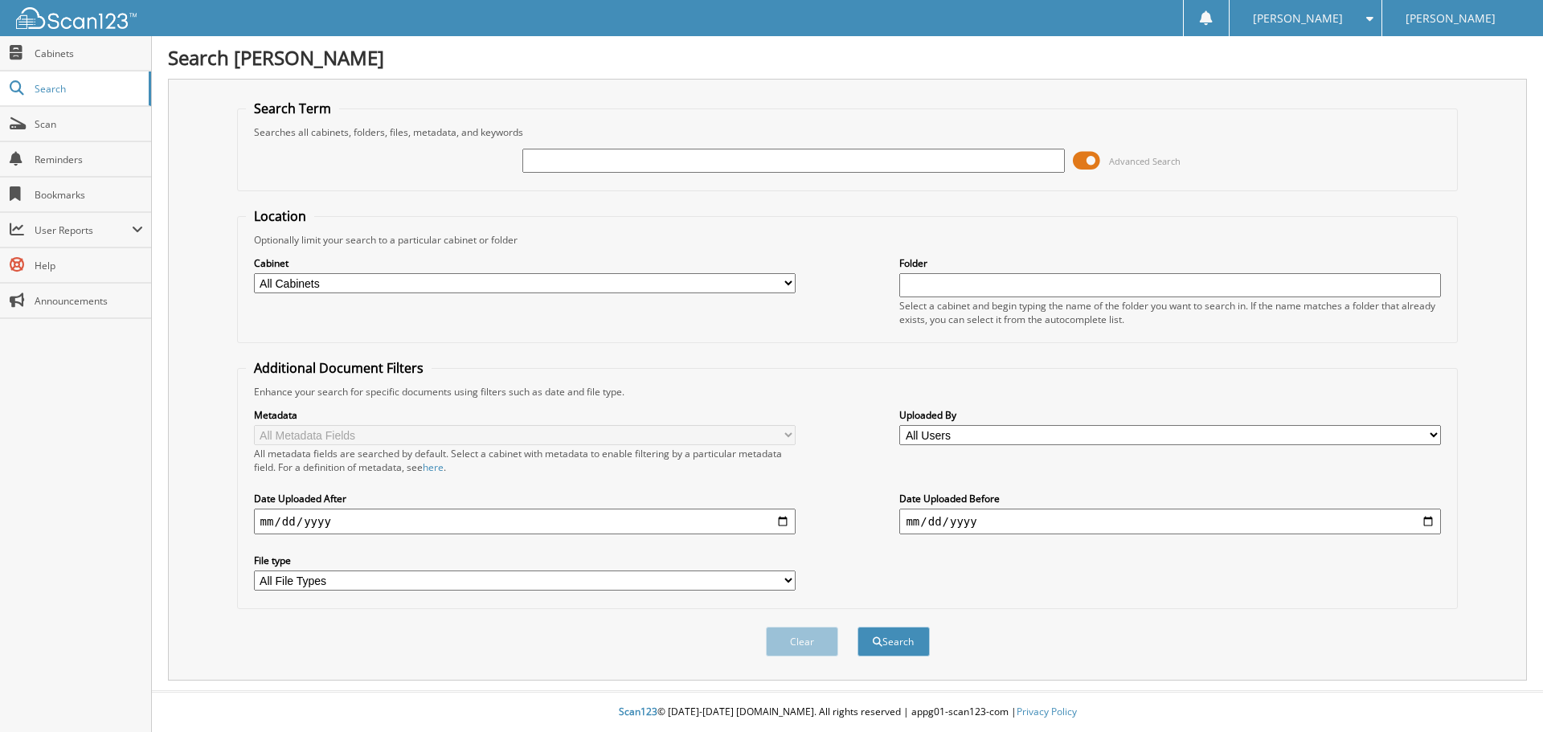  I want to click on legend: Search Term, so click(292, 108).